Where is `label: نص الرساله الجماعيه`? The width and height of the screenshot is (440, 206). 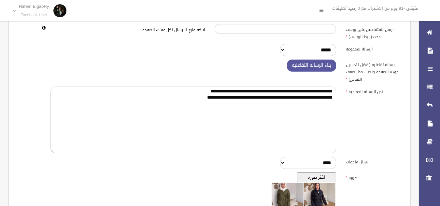
label: نص الرساله الجماعيه is located at coordinates (374, 91).